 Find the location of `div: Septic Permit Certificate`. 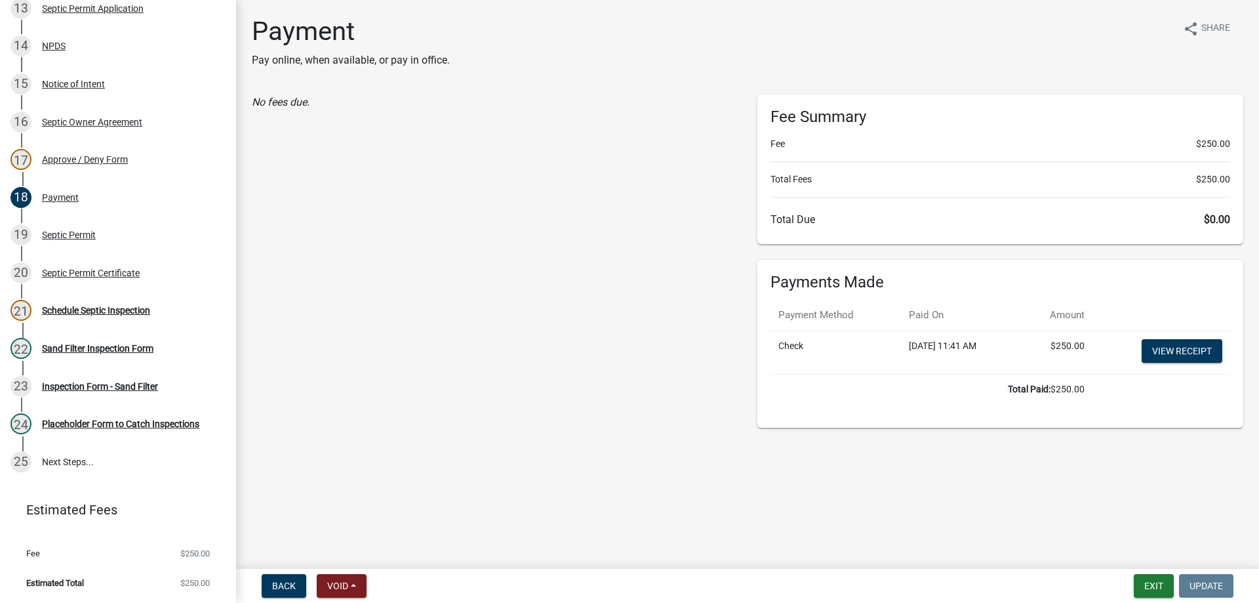

div: Septic Permit Certificate is located at coordinates (91, 273).